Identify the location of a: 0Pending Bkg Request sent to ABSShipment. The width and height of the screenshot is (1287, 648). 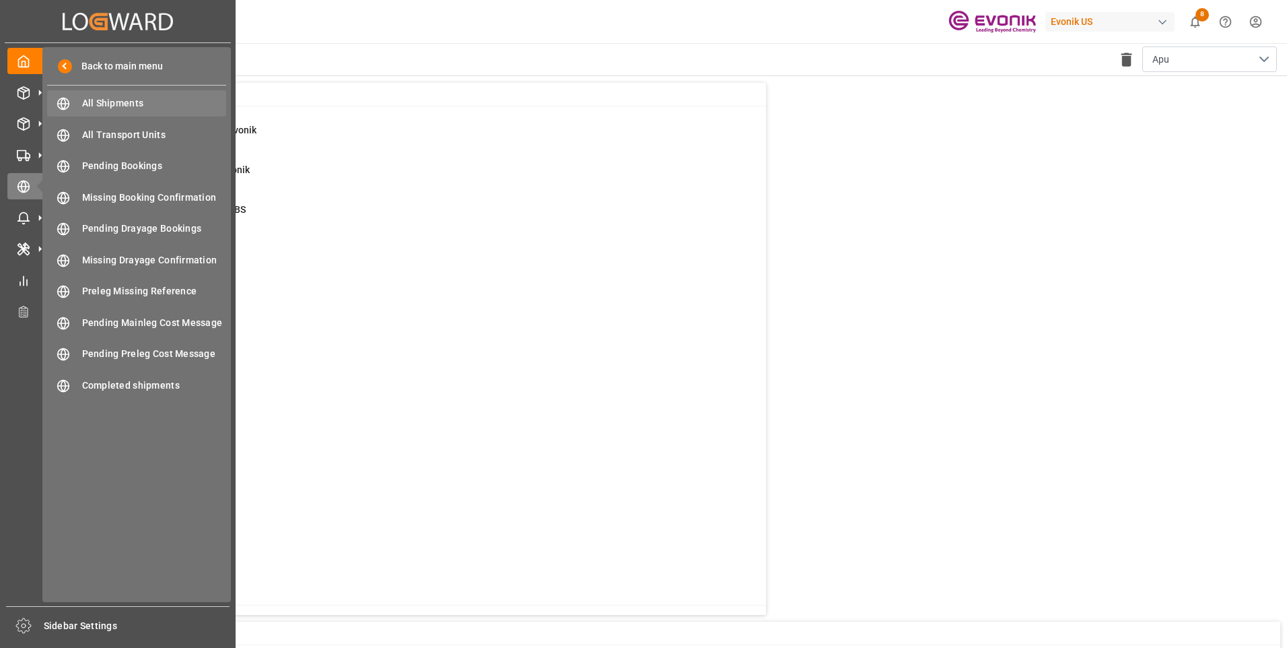
(409, 217).